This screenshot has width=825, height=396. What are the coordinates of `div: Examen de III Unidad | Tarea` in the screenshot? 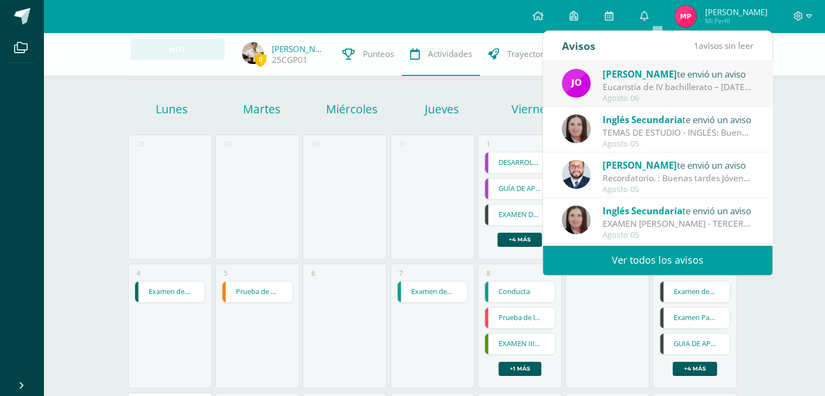 It's located at (695, 292).